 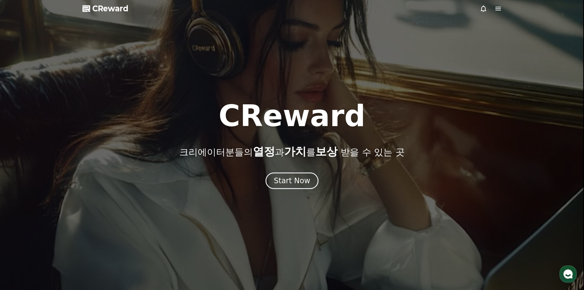 What do you see at coordinates (110, 9) in the screenshot?
I see `span: CReward` at bounding box center [110, 9].